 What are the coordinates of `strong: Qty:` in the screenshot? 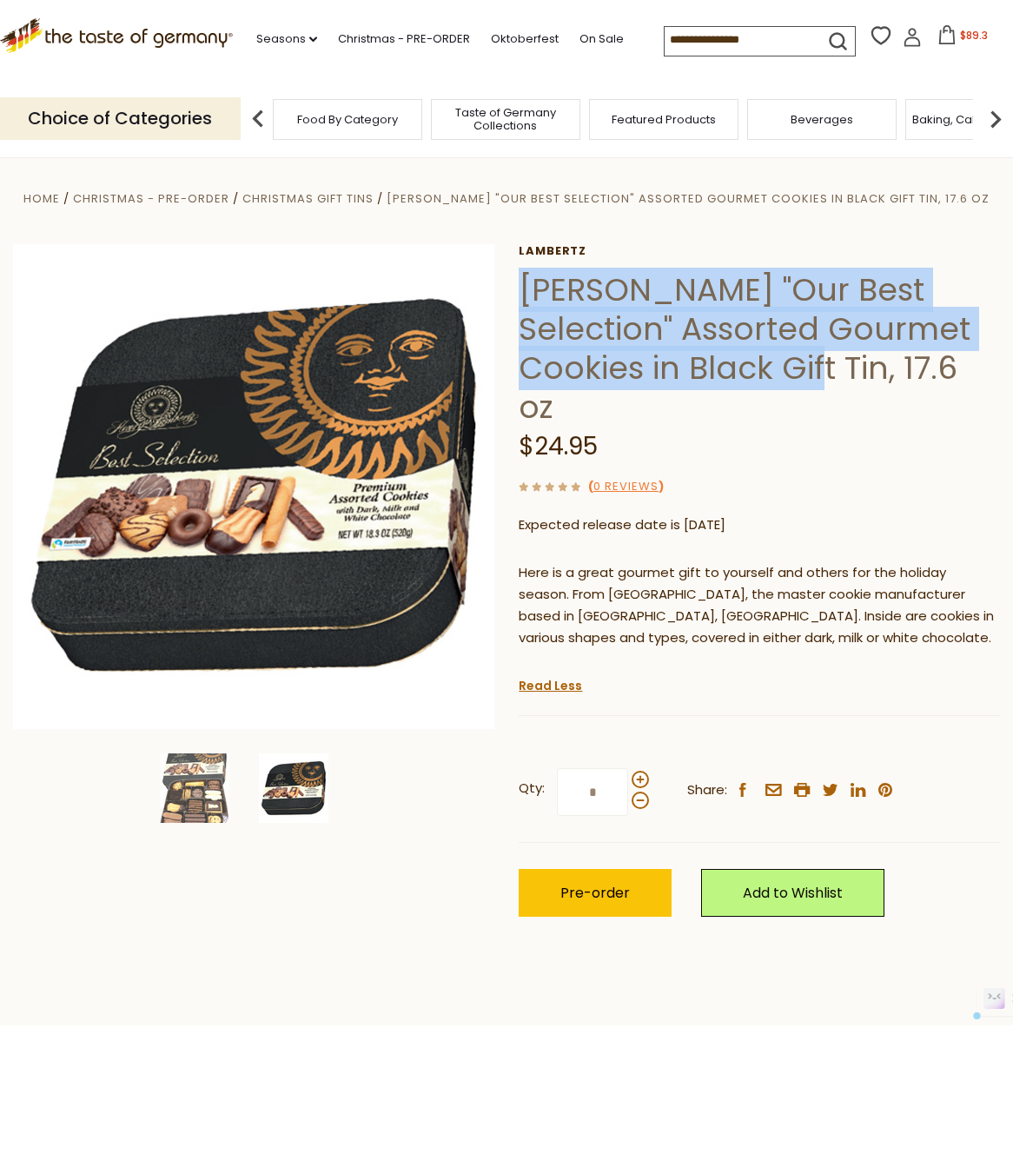 It's located at (532, 788).